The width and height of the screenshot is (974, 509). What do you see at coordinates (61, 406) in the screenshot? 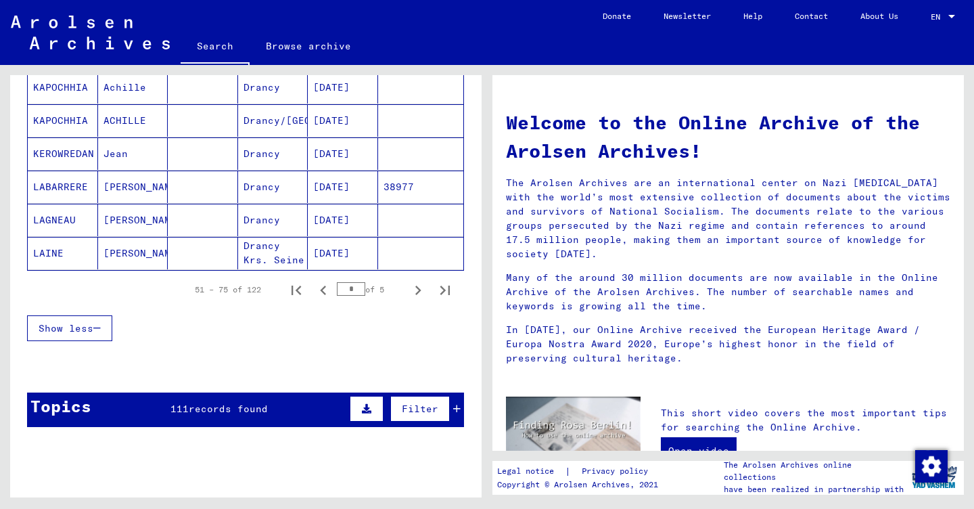
I see `div: Topics` at bounding box center [61, 406].